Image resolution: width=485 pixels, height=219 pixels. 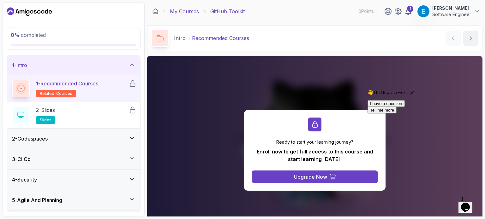 I want to click on button: 1-Intro, so click(x=74, y=65).